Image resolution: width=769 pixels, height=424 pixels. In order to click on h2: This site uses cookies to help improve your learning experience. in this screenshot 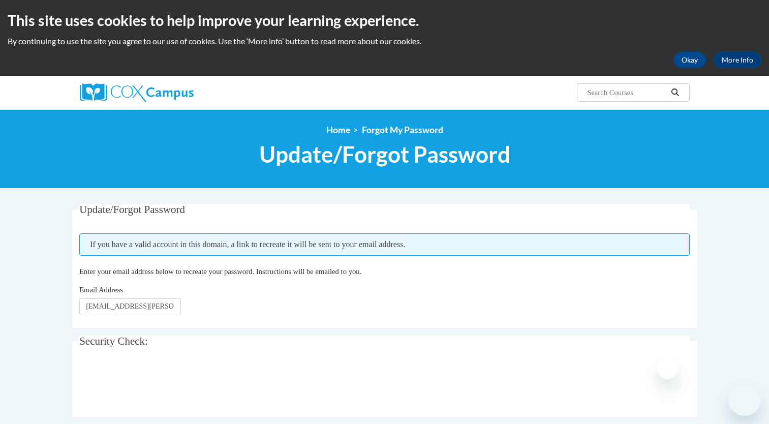, I will do `click(384, 20)`.